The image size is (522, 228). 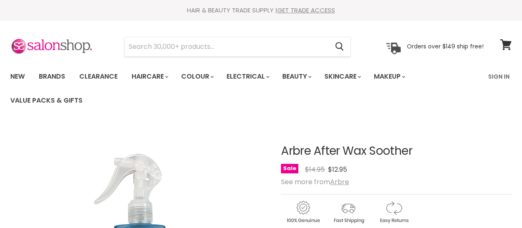 What do you see at coordinates (237, 47) in the screenshot?
I see `form: Product` at bounding box center [237, 47].